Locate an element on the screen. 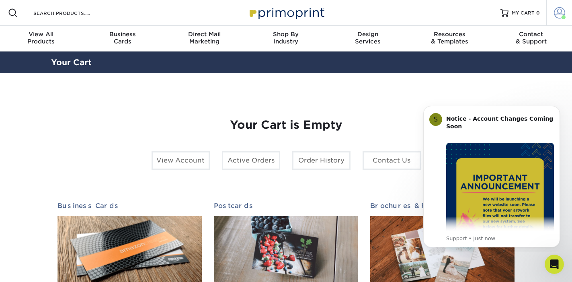 This screenshot has width=572, height=282. div: Profile image for Support is located at coordinates (25, 21).